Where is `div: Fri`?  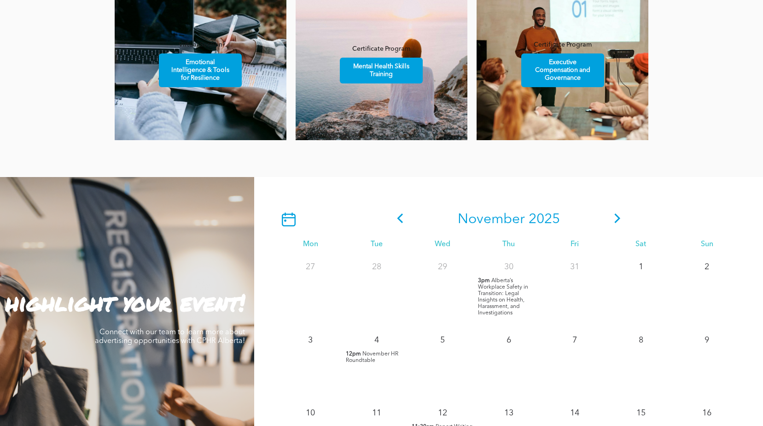 div: Fri is located at coordinates (575, 244).